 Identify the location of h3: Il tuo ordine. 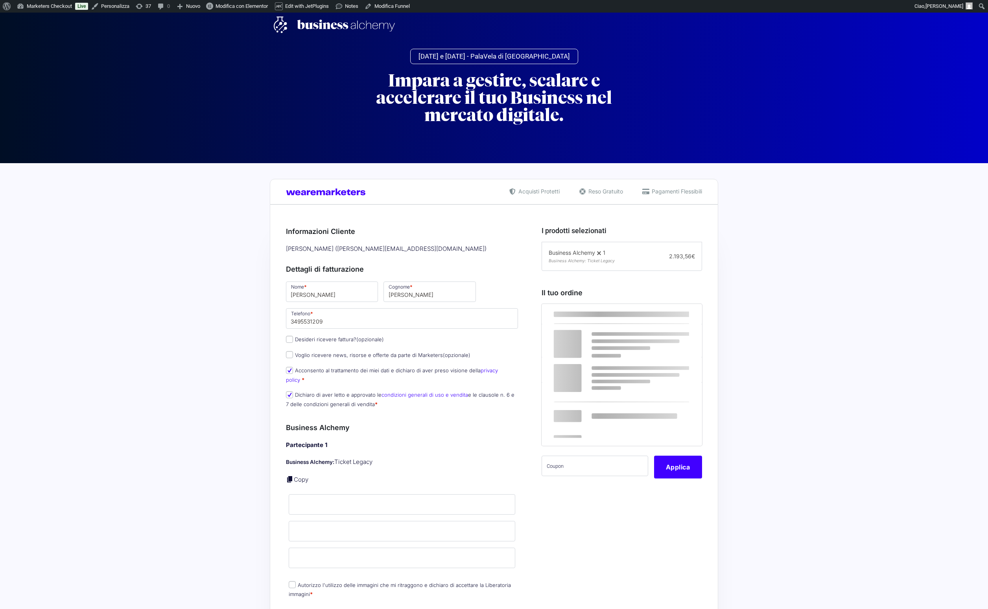
(622, 293).